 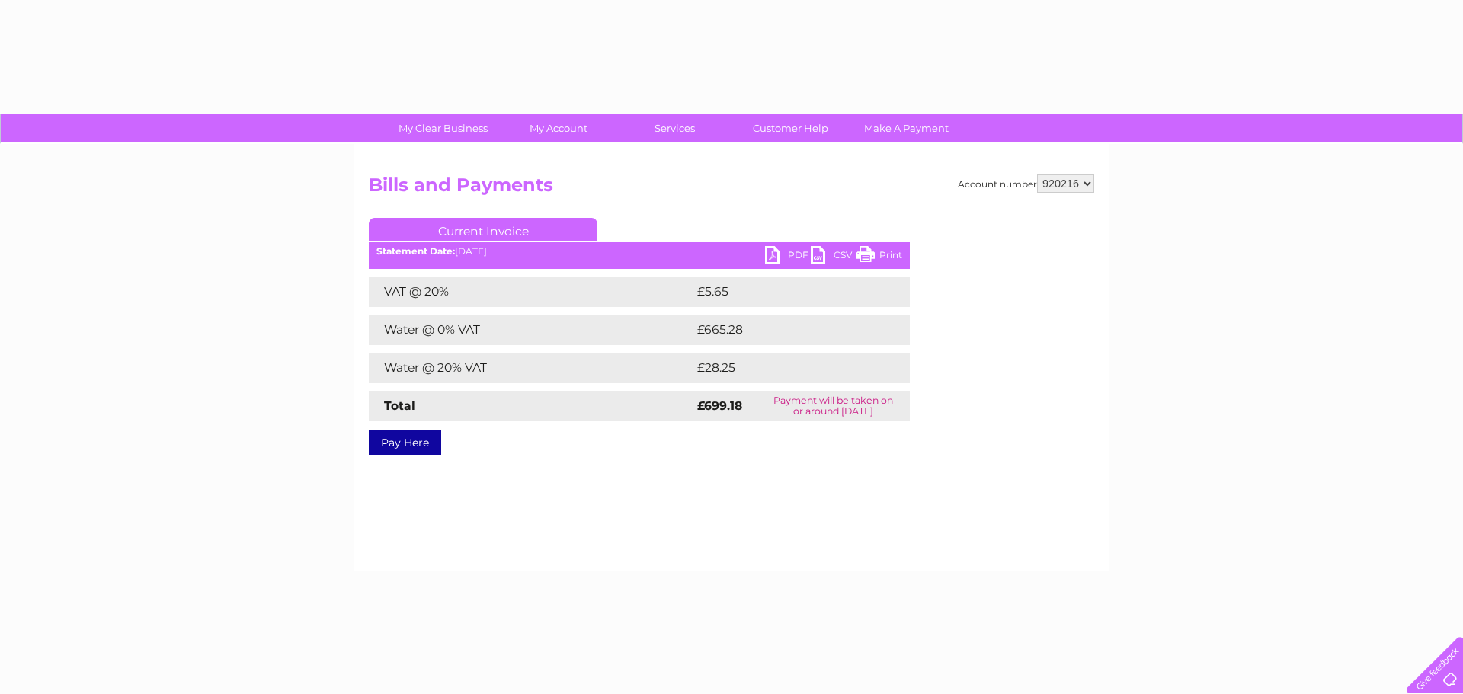 I want to click on strong: Total, so click(x=399, y=405).